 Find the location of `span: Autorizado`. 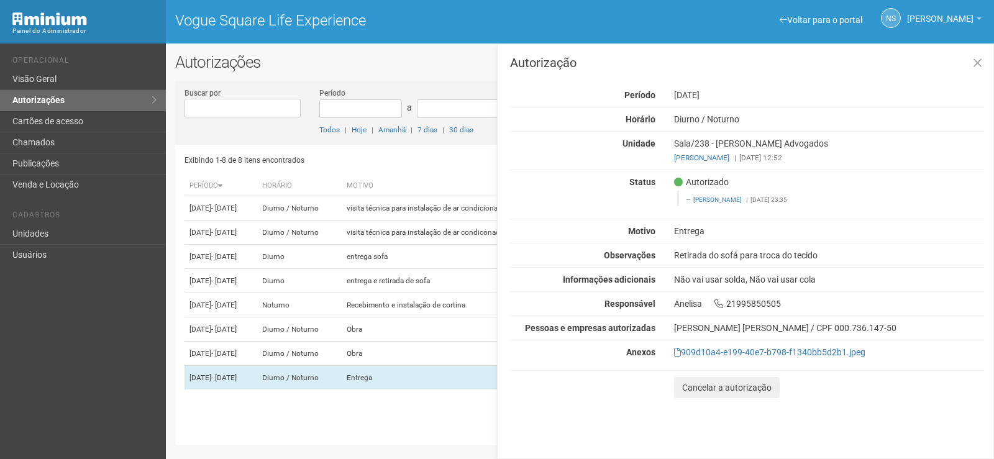

span: Autorizado is located at coordinates (701, 182).